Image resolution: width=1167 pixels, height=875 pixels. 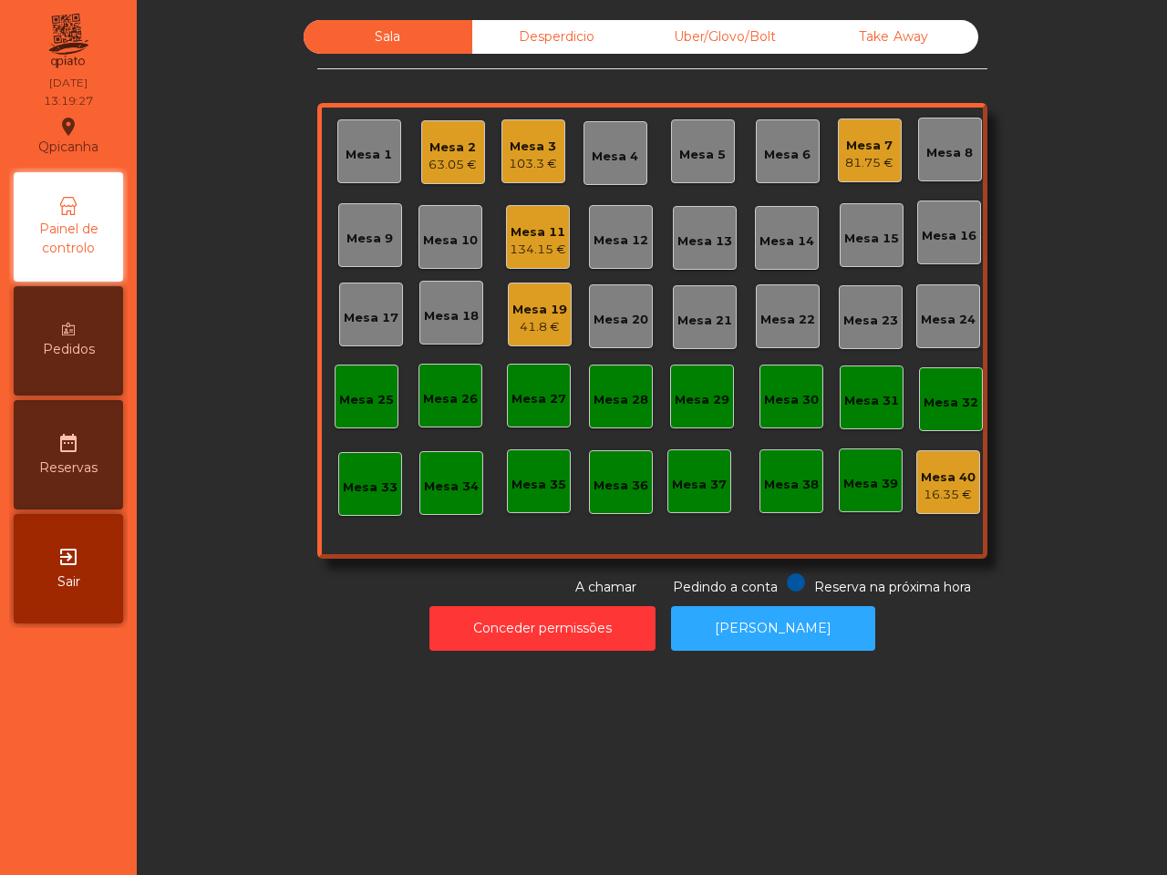 What do you see at coordinates (869, 146) in the screenshot?
I see `div: Mesa 7` at bounding box center [869, 146].